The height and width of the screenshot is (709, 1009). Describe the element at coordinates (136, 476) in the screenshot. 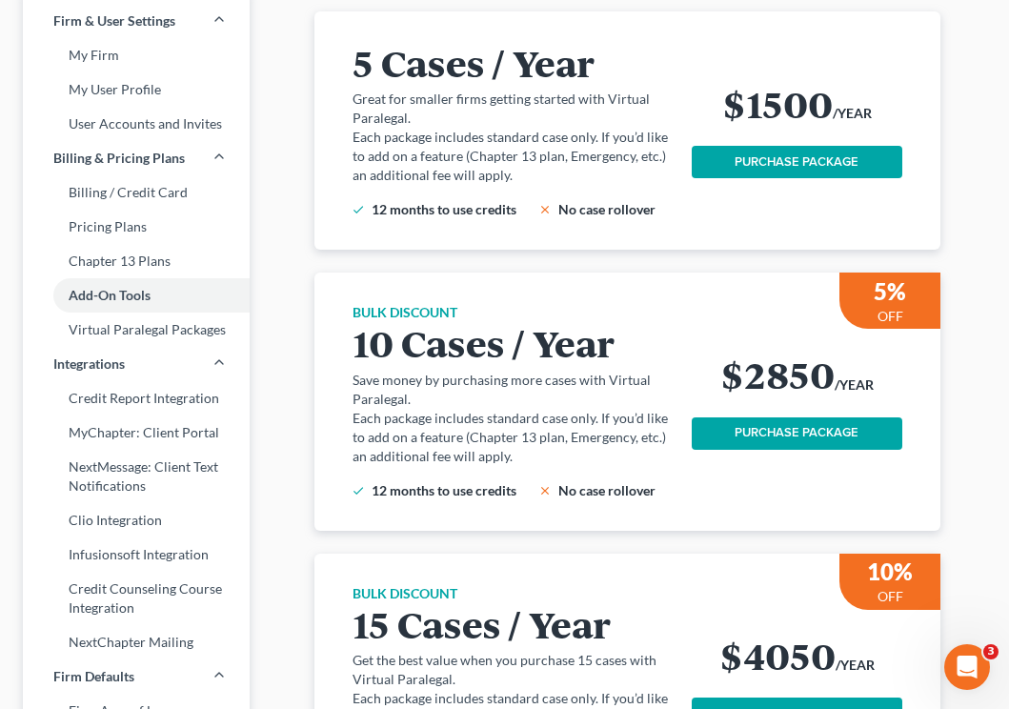

I see `a: NextMessage: Client Text Notifications` at that location.